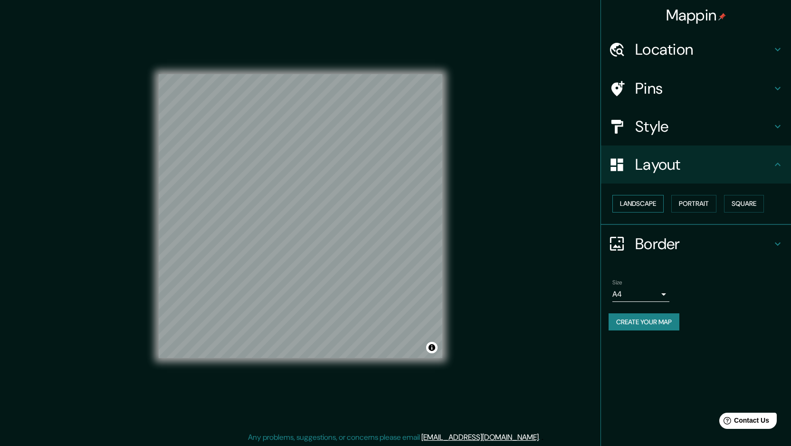  What do you see at coordinates (722, 17) in the screenshot?
I see `img: pin-icon.png` at bounding box center [722, 17].